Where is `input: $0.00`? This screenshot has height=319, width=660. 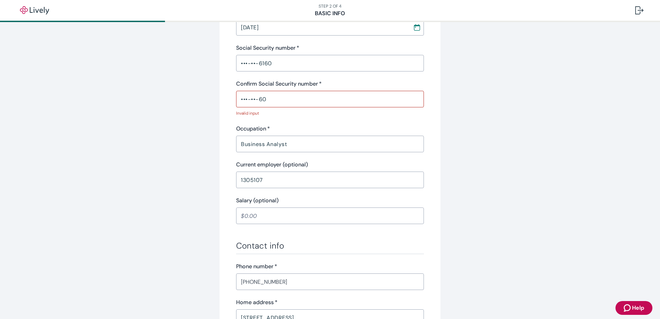
input: $0.00 is located at coordinates (330, 216).